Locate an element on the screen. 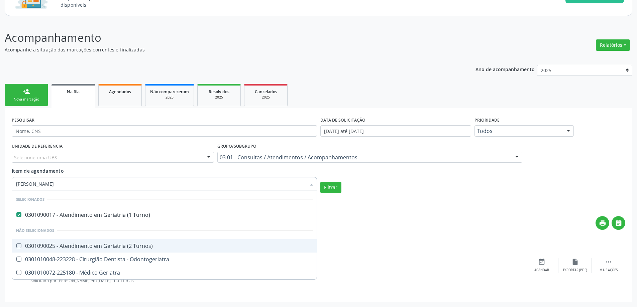 The image size is (637, 307). span: Resolvidos is located at coordinates (219, 92).